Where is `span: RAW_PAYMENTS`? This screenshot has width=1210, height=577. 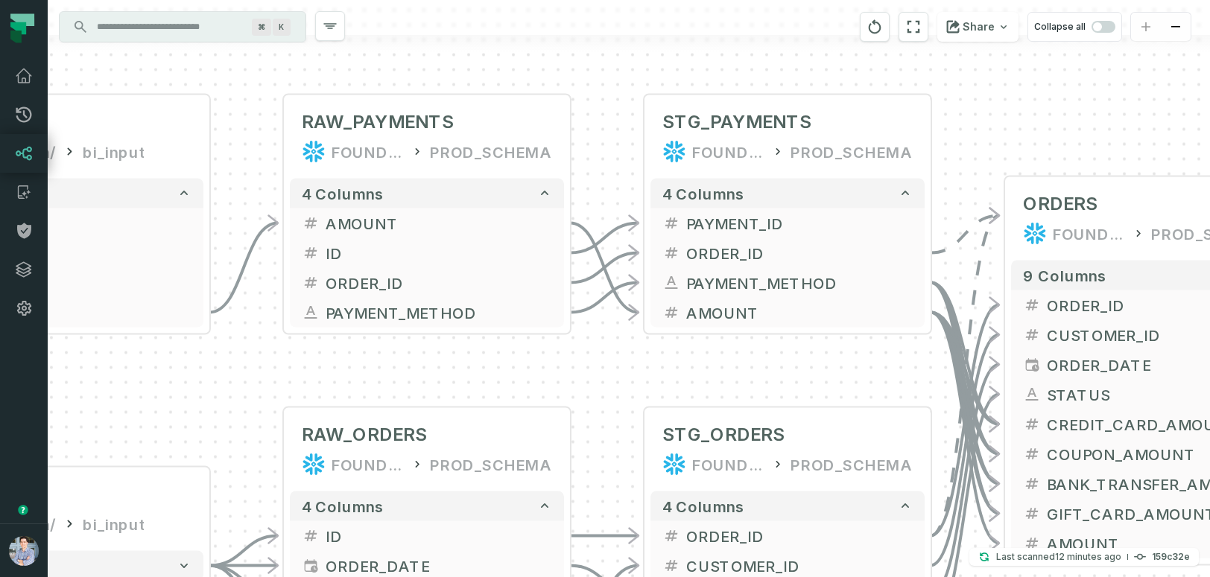 span: RAW_PAYMENTS is located at coordinates (378, 122).